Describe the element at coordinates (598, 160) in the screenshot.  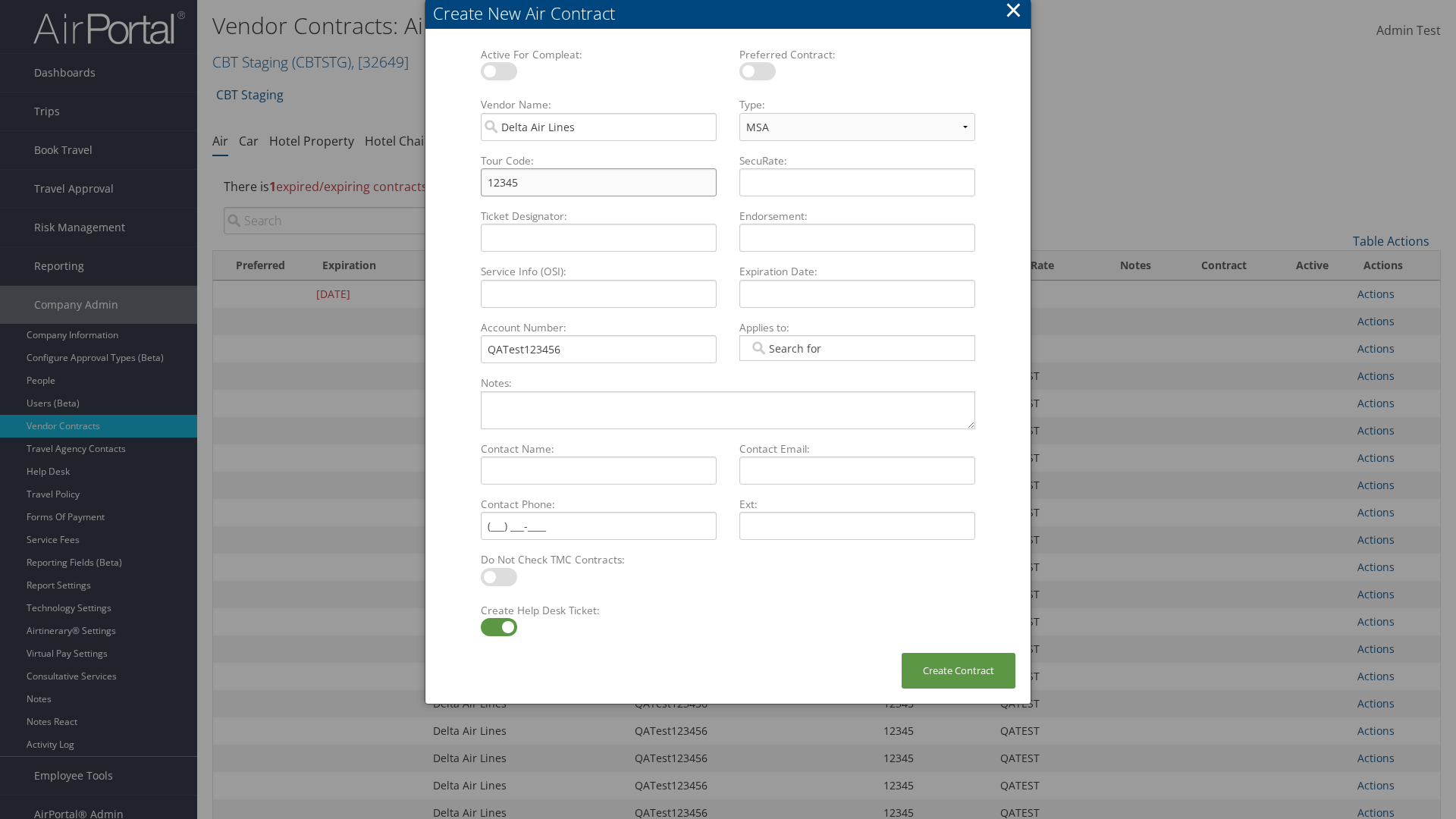
I see `label: Tour Code:` at that location.